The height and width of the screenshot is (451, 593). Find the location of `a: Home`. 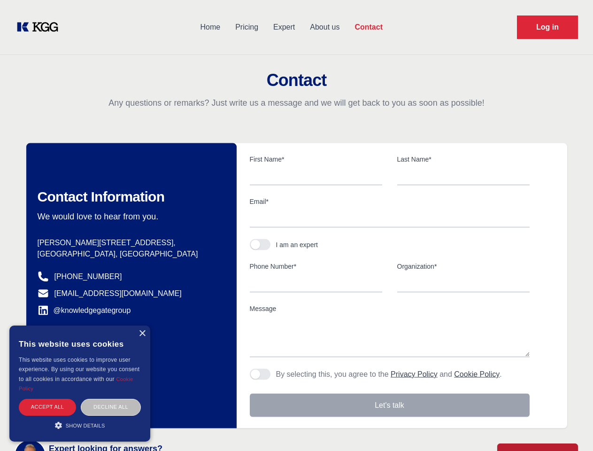

a: Home is located at coordinates (210, 27).